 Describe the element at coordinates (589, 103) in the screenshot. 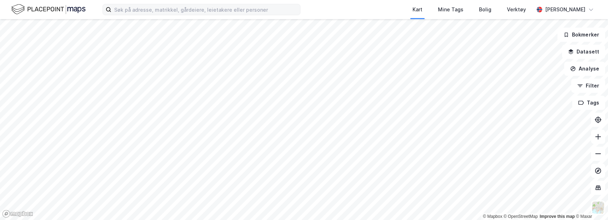

I see `button: Tags` at that location.